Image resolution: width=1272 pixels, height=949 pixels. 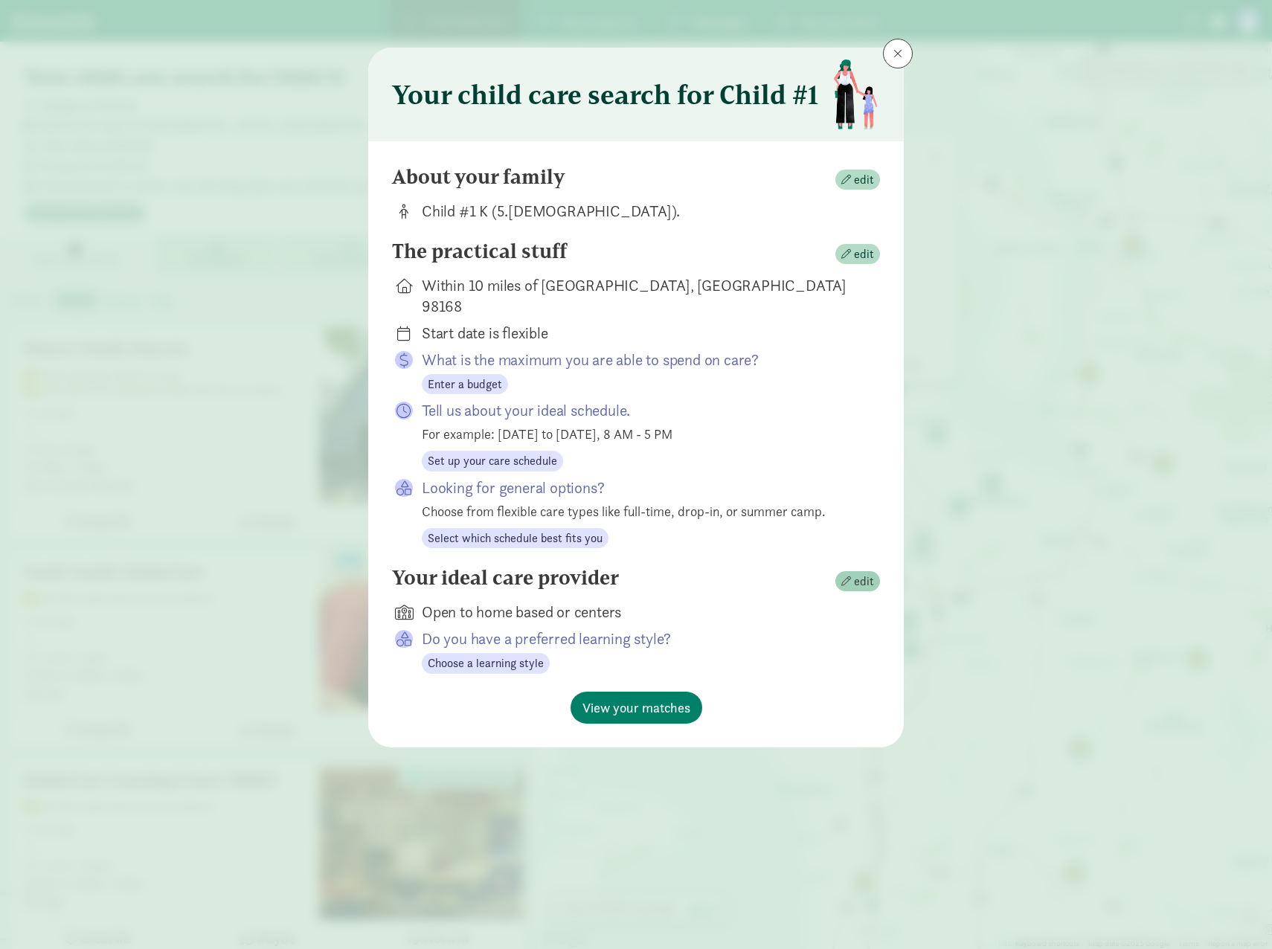 I want to click on h4: About your family, so click(x=478, y=177).